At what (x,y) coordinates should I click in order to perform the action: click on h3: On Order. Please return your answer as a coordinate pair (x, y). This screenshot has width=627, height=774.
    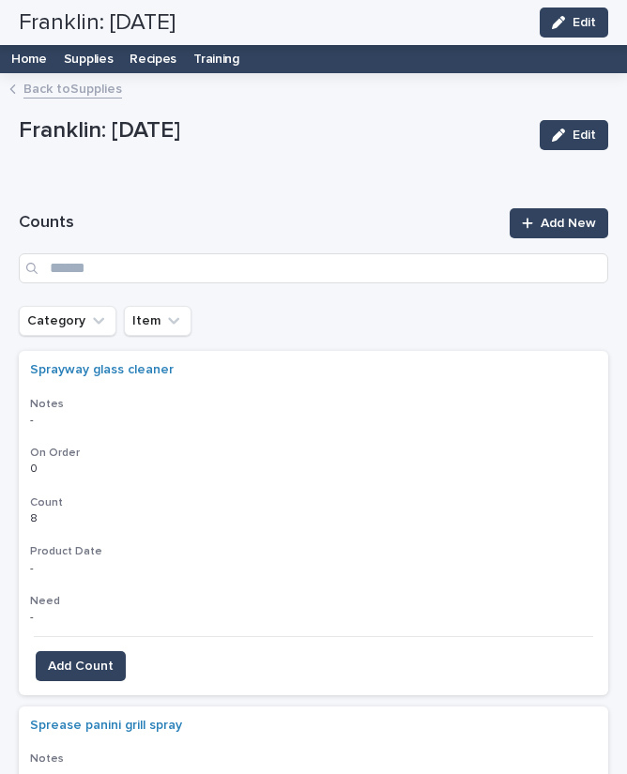
    Looking at the image, I should click on (313, 453).